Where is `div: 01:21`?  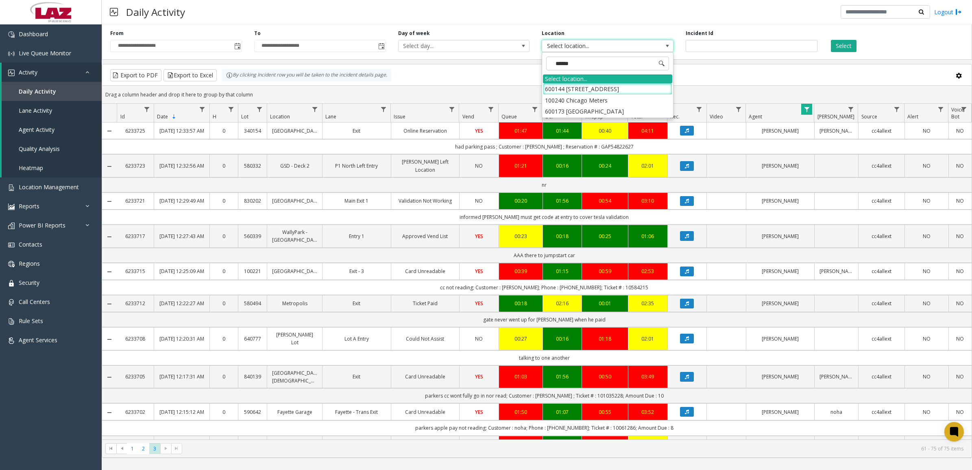
div: 01:21 is located at coordinates (521, 166).